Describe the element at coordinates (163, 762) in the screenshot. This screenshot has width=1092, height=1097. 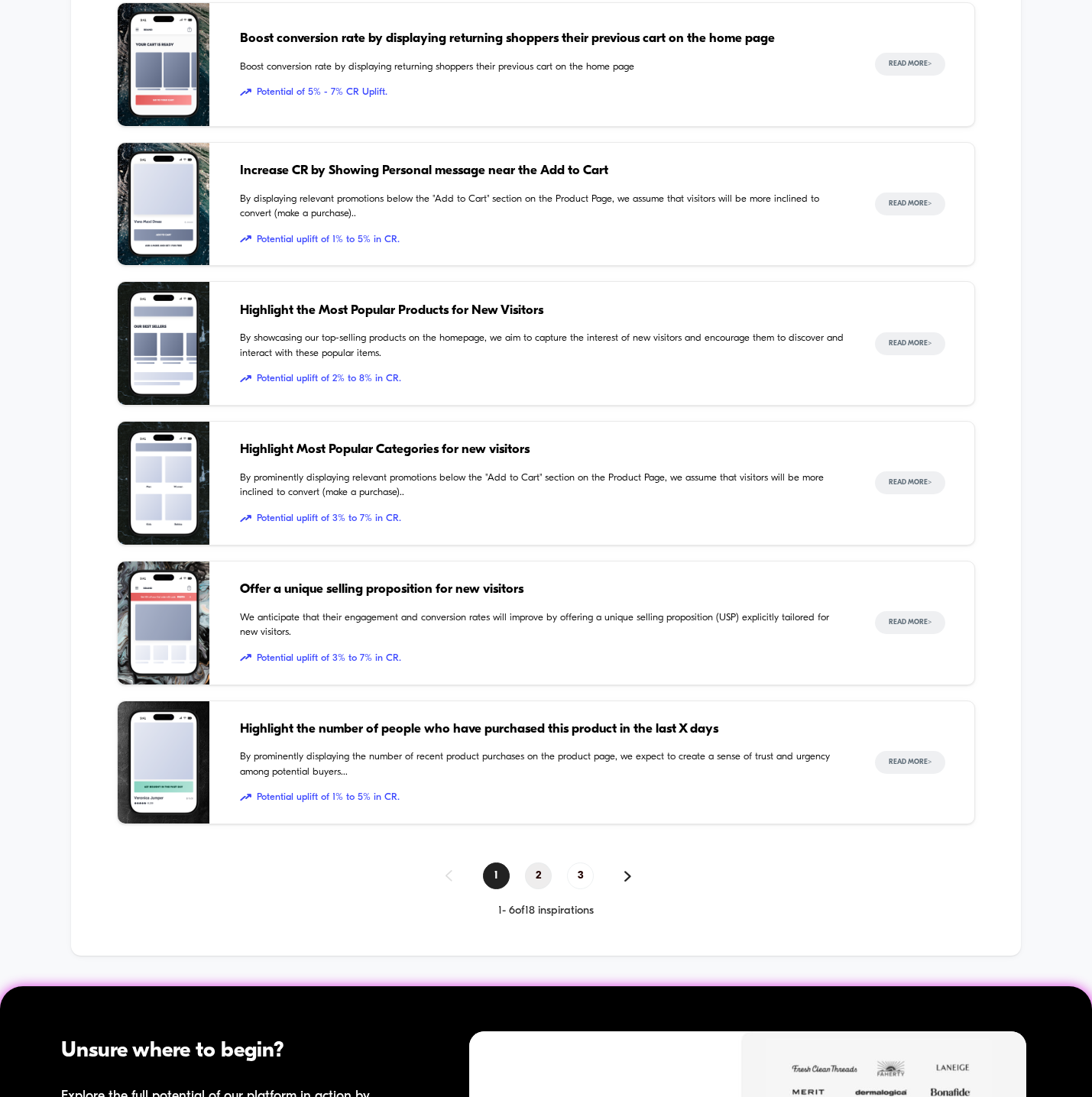
I see `img: By prominently displaying the number of recent product purchases on the product page, we expect t...` at that location.